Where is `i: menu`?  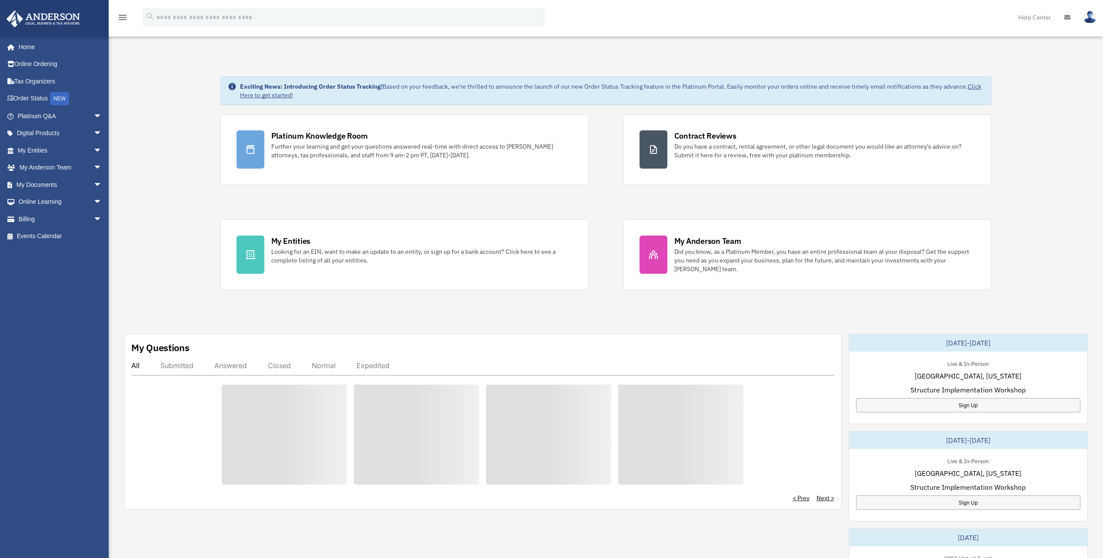 i: menu is located at coordinates (123, 17).